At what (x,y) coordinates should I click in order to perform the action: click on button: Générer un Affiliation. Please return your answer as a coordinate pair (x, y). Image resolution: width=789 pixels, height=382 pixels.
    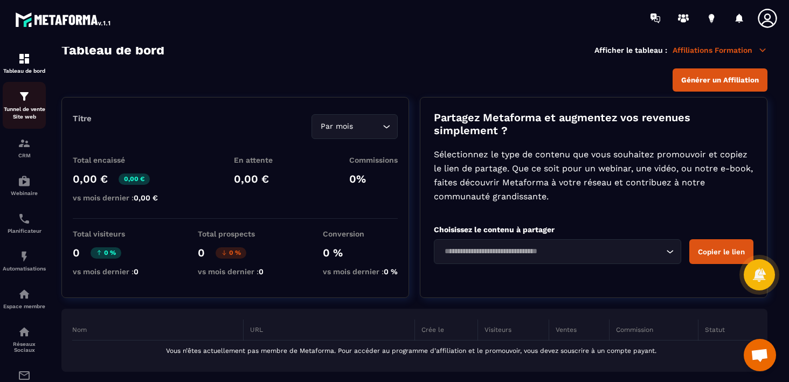
    Looking at the image, I should click on (720, 80).